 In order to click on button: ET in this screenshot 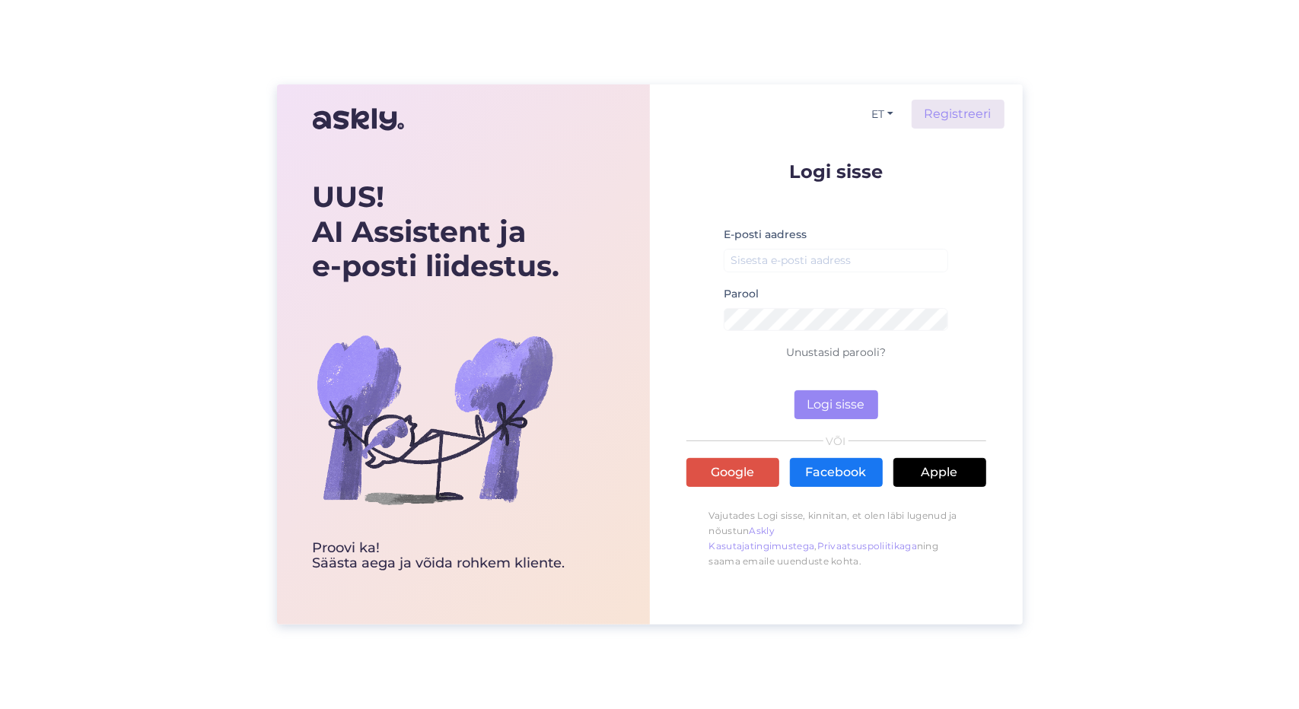, I will do `click(882, 114)`.